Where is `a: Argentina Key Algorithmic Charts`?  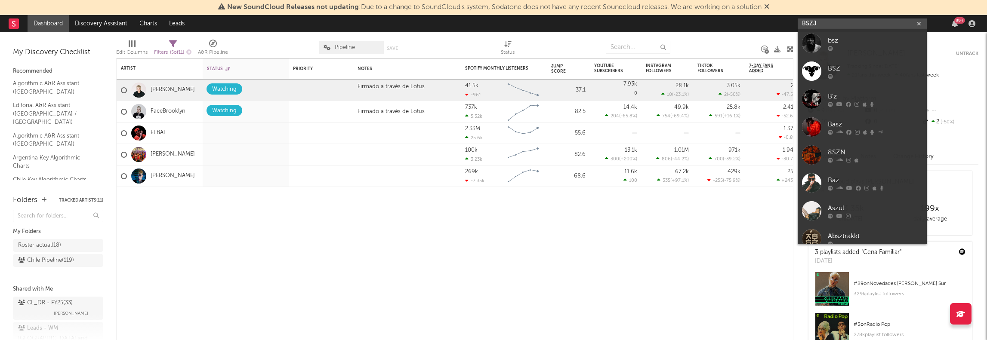
a: Argentina Key Algorithmic Charts is located at coordinates (54, 162).